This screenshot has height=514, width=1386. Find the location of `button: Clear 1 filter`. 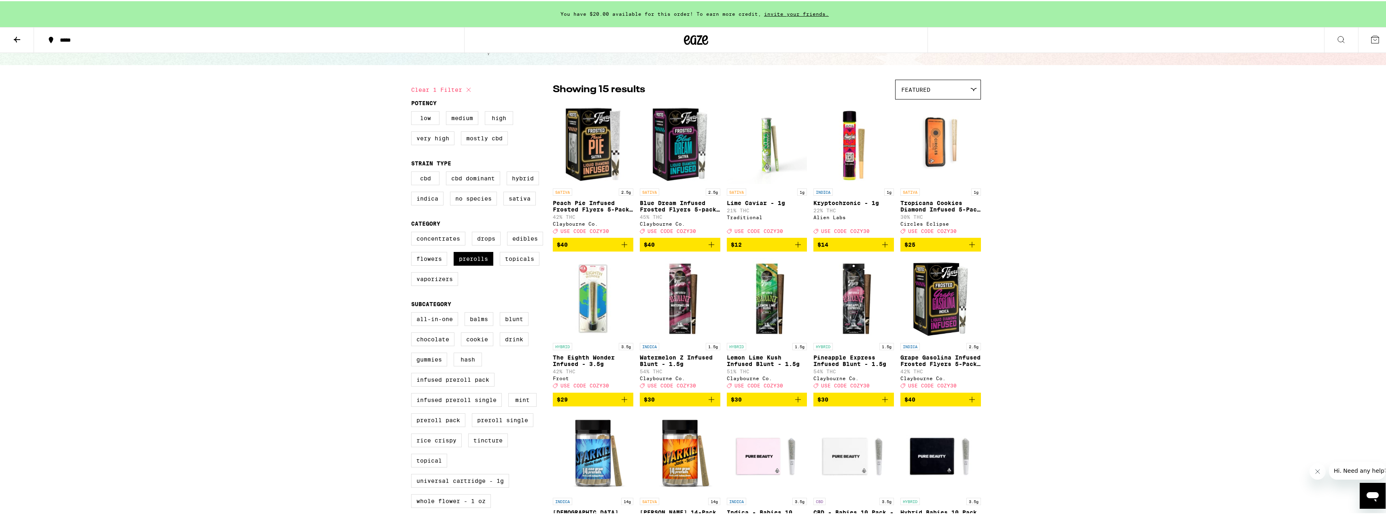

button: Clear 1 filter is located at coordinates (442, 89).